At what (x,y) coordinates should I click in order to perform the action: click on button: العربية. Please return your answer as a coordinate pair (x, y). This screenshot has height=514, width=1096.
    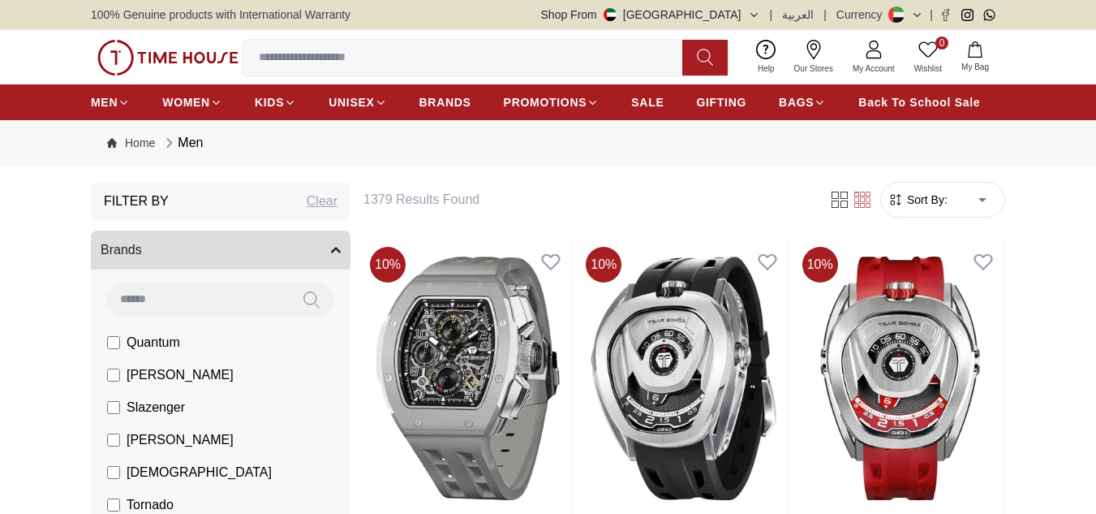
    Looking at the image, I should click on (798, 15).